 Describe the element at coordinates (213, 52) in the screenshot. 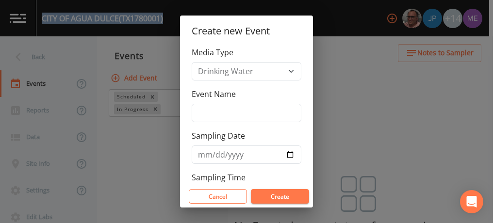

I see `label: Media Type` at that location.